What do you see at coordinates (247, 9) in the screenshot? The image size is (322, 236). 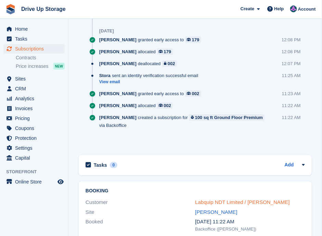 I see `span: Create` at bounding box center [247, 9].